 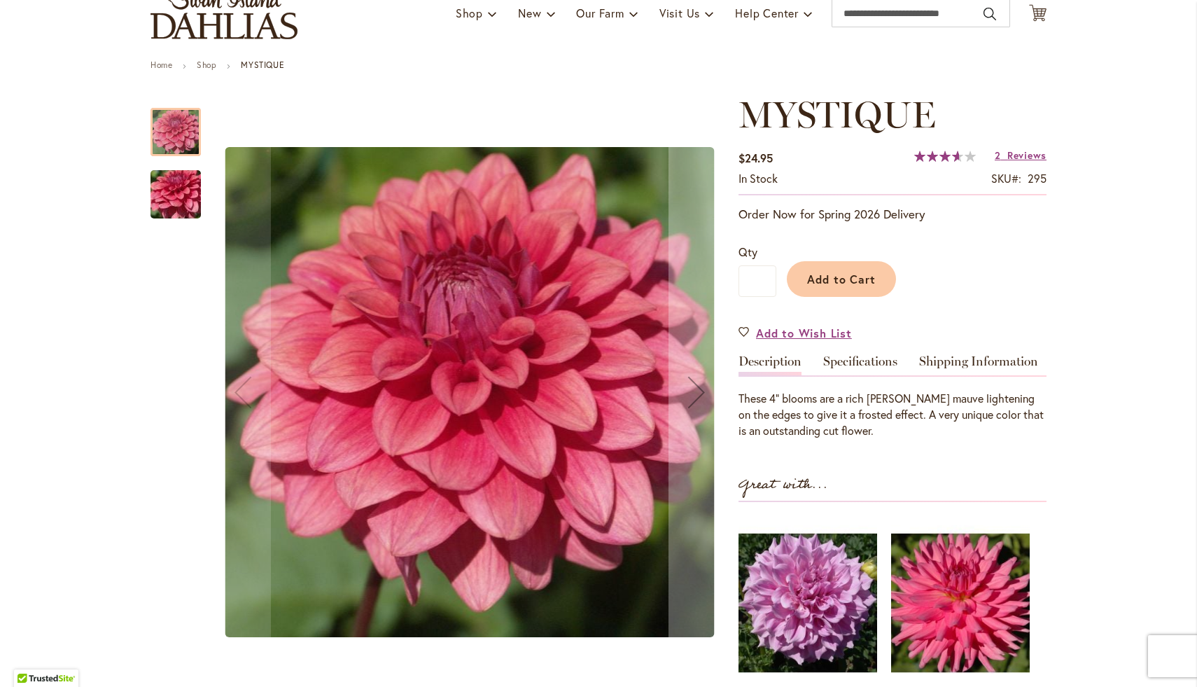 I want to click on span: Reviews, so click(x=1027, y=155).